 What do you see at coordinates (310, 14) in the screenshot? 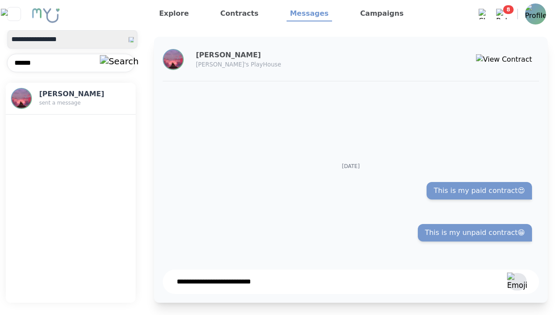
I see `a: Messages` at bounding box center [310, 14].